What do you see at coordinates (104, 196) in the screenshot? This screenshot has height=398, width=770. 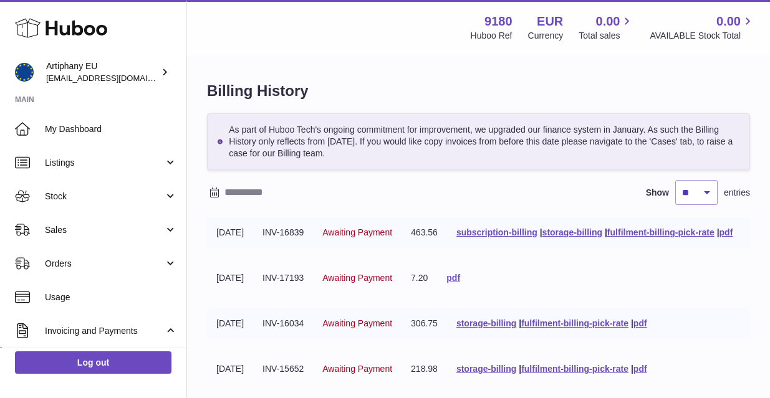 I see `span: Stock` at bounding box center [104, 196].